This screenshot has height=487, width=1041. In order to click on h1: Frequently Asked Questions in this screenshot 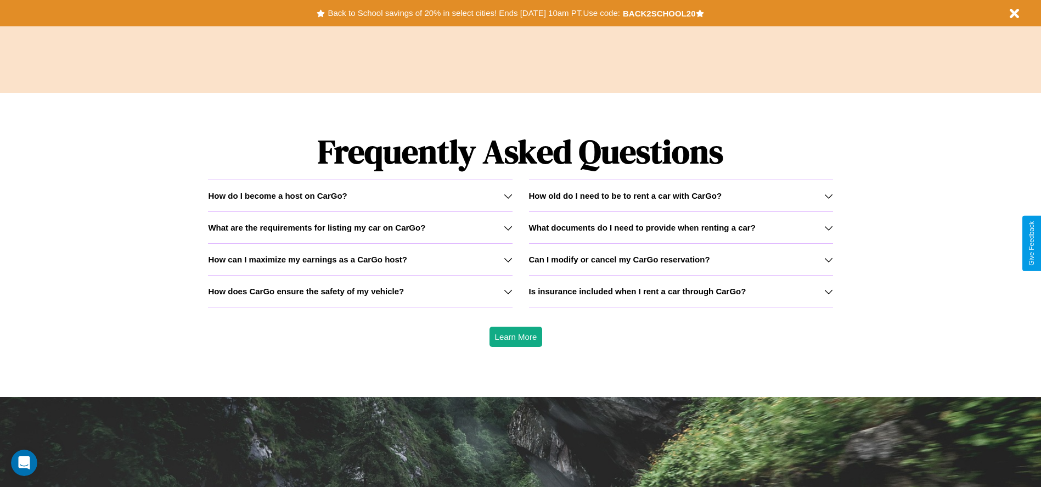, I will do `click(520, 151)`.